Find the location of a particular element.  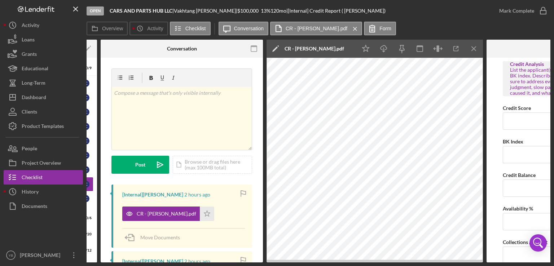

button: Move Documents is located at coordinates (155, 238).